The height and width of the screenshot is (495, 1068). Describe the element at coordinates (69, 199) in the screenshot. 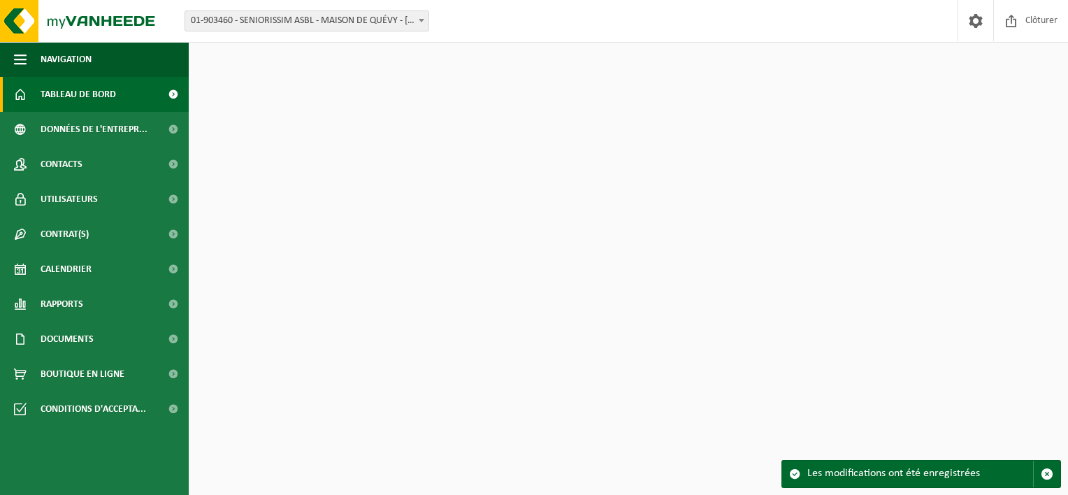

I see `span: Utilisateurs` at that location.